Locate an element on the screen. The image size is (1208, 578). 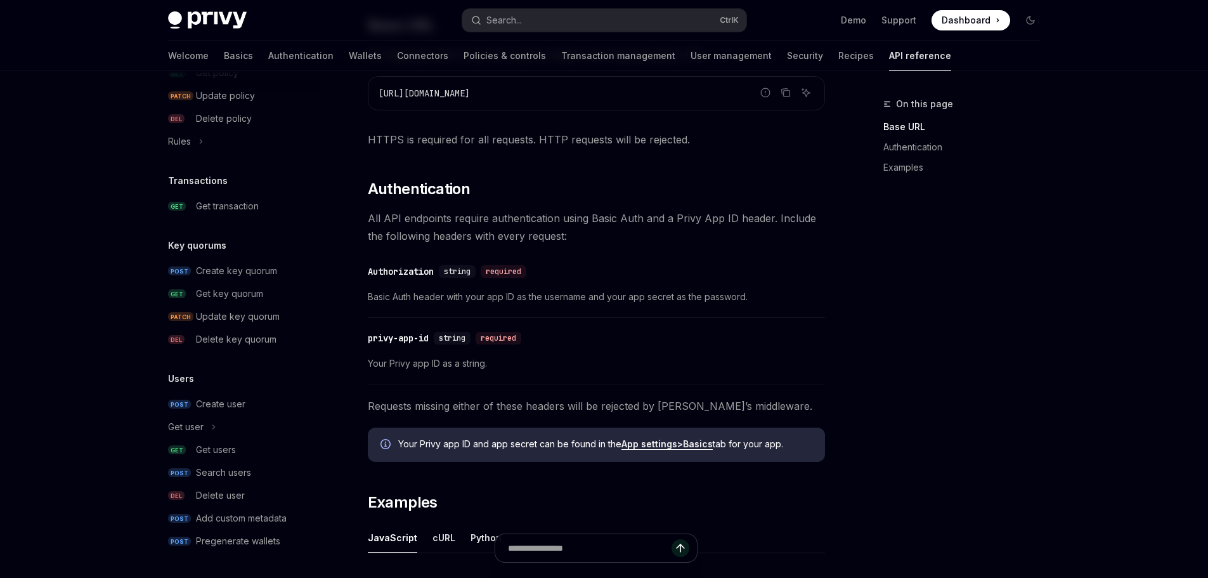
a: Policies & controls is located at coordinates (505, 56).